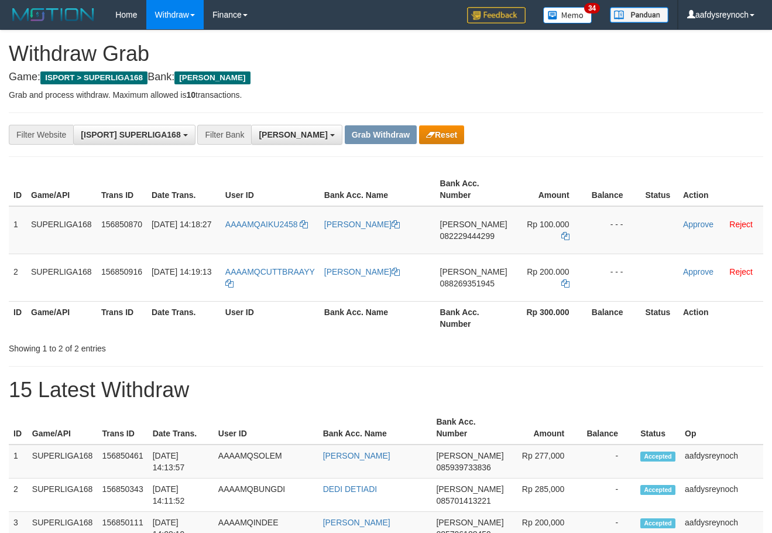 Image resolution: width=772 pixels, height=533 pixels. What do you see at coordinates (568, 15) in the screenshot?
I see `img: Button%20Memo.svg` at bounding box center [568, 15].